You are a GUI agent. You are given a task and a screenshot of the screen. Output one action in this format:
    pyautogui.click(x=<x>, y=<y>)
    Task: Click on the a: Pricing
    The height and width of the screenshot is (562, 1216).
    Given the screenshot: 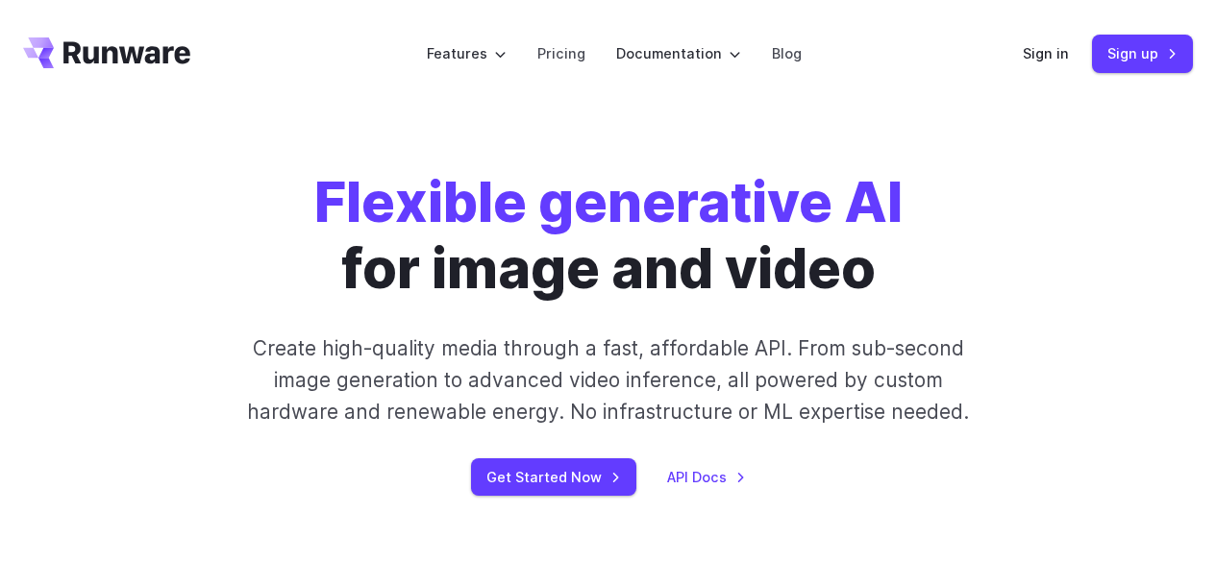 What is the action you would take?
    pyautogui.click(x=561, y=53)
    